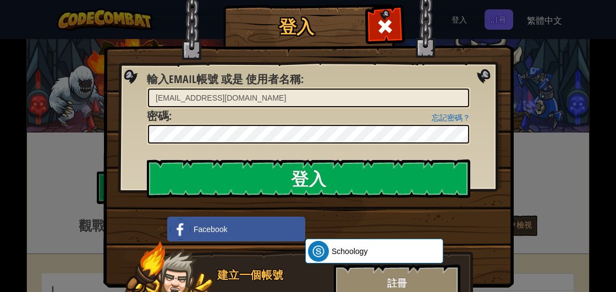  Describe the element at coordinates (272, 275) in the screenshot. I see `div: 建立一個帳號` at that location.